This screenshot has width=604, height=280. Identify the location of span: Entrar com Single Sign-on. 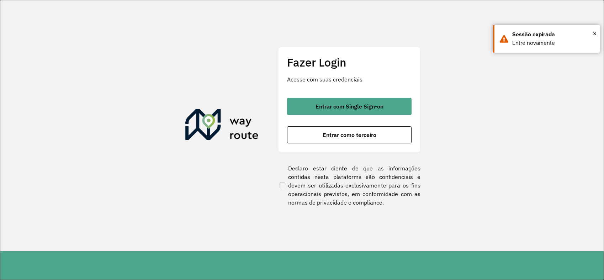
(349, 106).